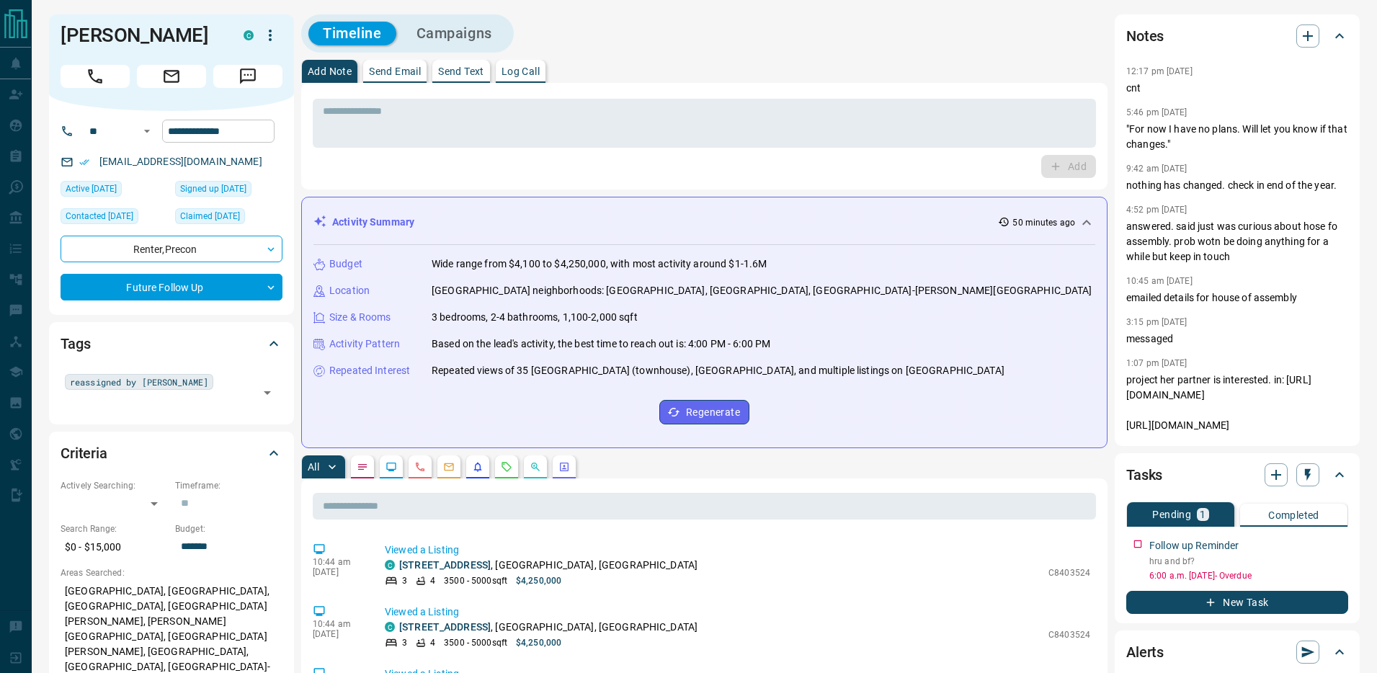 The width and height of the screenshot is (1377, 673). What do you see at coordinates (1172, 514) in the screenshot?
I see `p: Pending` at bounding box center [1172, 514].